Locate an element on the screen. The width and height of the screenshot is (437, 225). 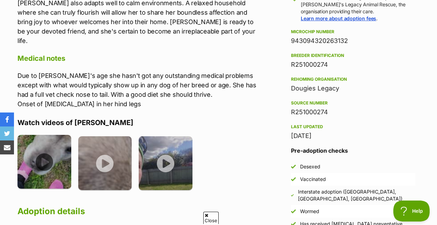
img: s177gcqgwzsrsoigv4at.jpg is located at coordinates (165, 163).